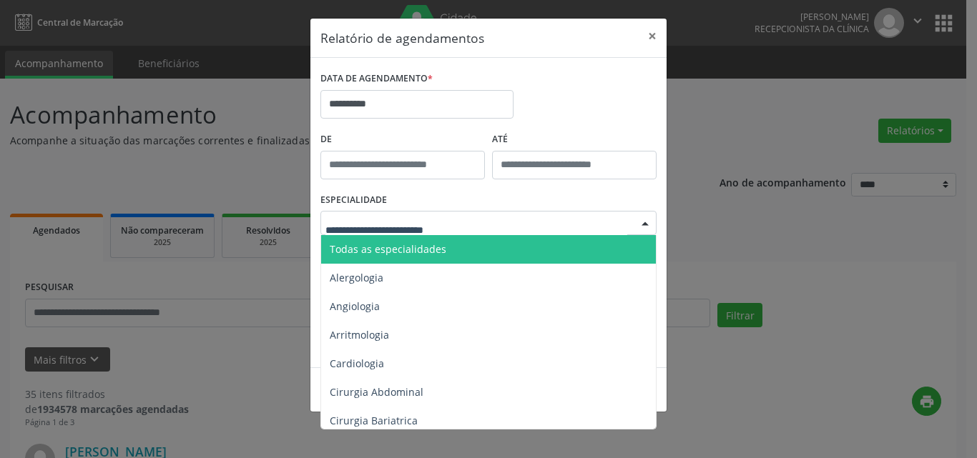 The width and height of the screenshot is (977, 458). I want to click on span: Cirurgia Abdominal, so click(376, 392).